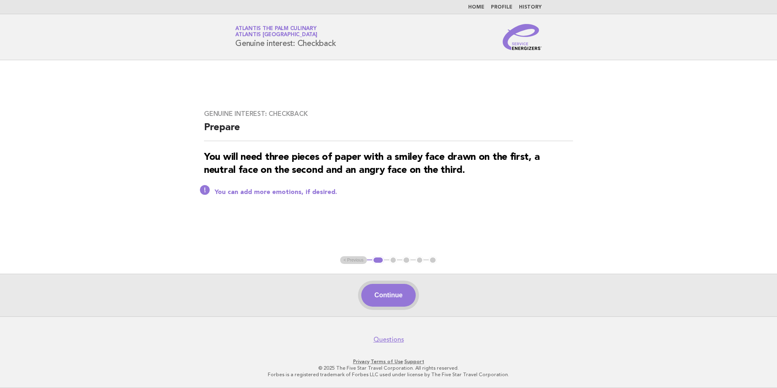 The image size is (777, 388). What do you see at coordinates (394, 192) in the screenshot?
I see `p: You can add more emotions, if desired.` at bounding box center [394, 192].